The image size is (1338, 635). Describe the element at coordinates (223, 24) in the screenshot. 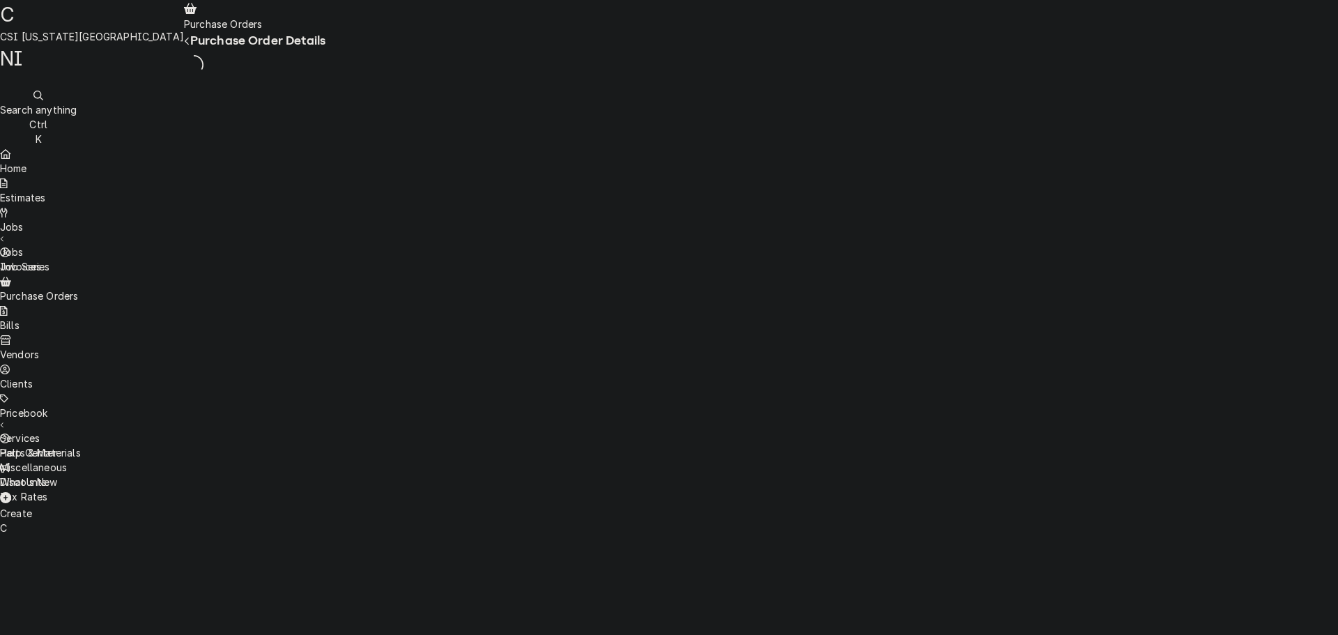

I see `span: Purchase Orders` at that location.